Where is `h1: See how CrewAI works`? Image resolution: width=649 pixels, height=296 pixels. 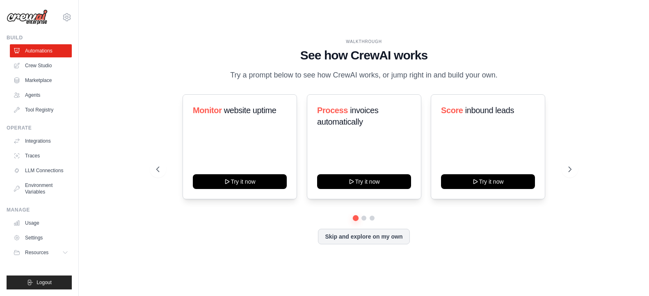
h1: See how CrewAI works is located at coordinates (364, 55).